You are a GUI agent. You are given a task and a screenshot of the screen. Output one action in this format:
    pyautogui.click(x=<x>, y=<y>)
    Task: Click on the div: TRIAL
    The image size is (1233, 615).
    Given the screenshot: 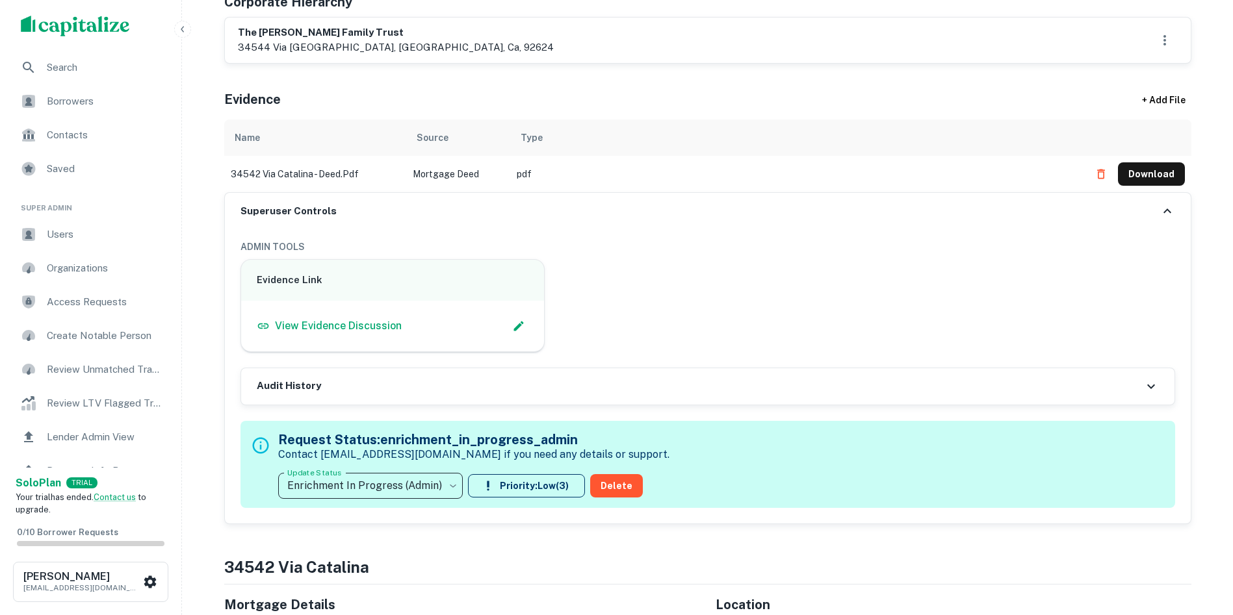 What is the action you would take?
    pyautogui.click(x=82, y=483)
    